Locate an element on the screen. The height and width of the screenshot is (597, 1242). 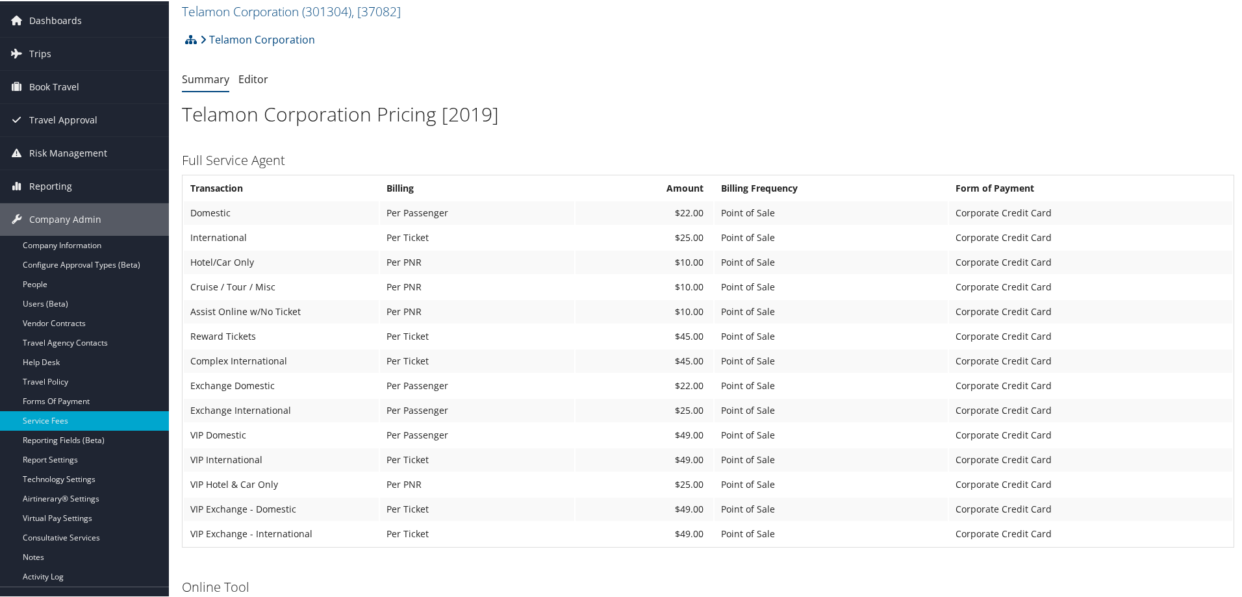
th: Amount is located at coordinates (644, 187).